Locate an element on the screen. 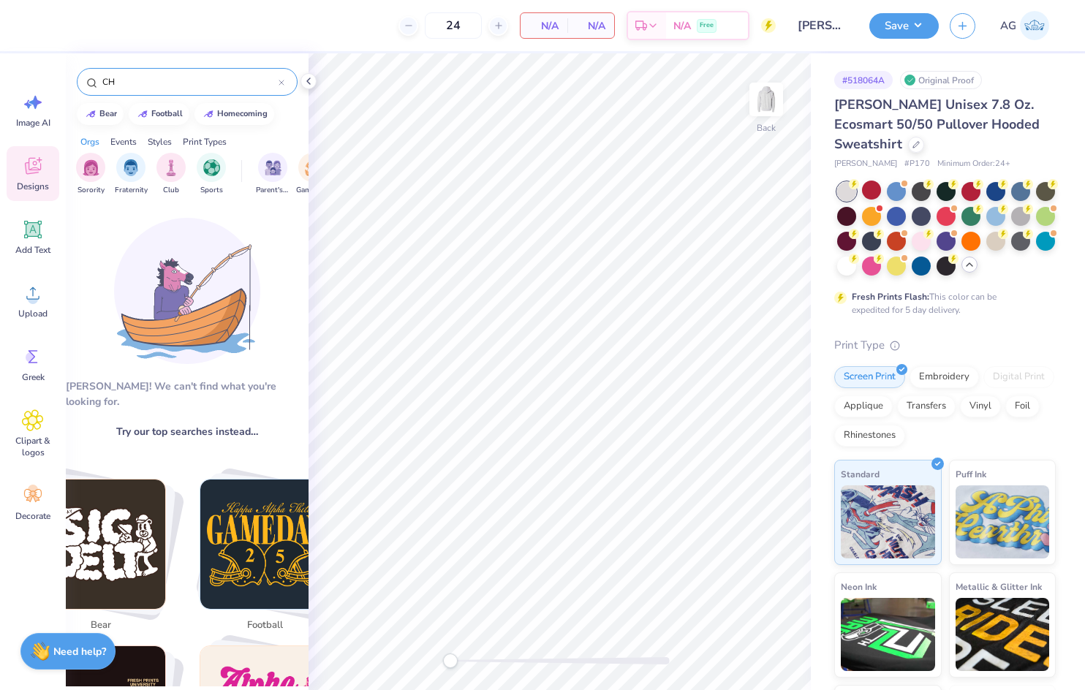 Image resolution: width=1085 pixels, height=690 pixels. div: Transfers is located at coordinates (926, 406).